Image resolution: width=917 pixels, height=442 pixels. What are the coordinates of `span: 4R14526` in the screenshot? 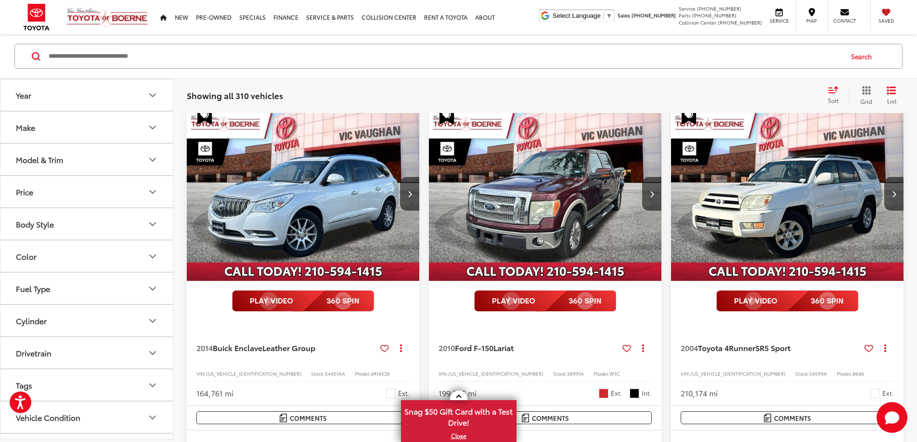 It's located at (380, 373).